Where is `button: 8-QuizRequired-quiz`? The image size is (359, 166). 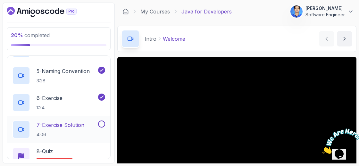
button: 8-QuizRequired-quiz is located at coordinates (59, 156).